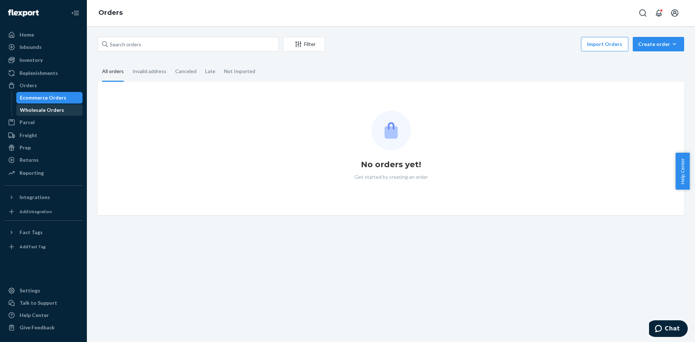 The width and height of the screenshot is (695, 342). Describe the element at coordinates (43, 197) in the screenshot. I see `button: Integrations` at that location.